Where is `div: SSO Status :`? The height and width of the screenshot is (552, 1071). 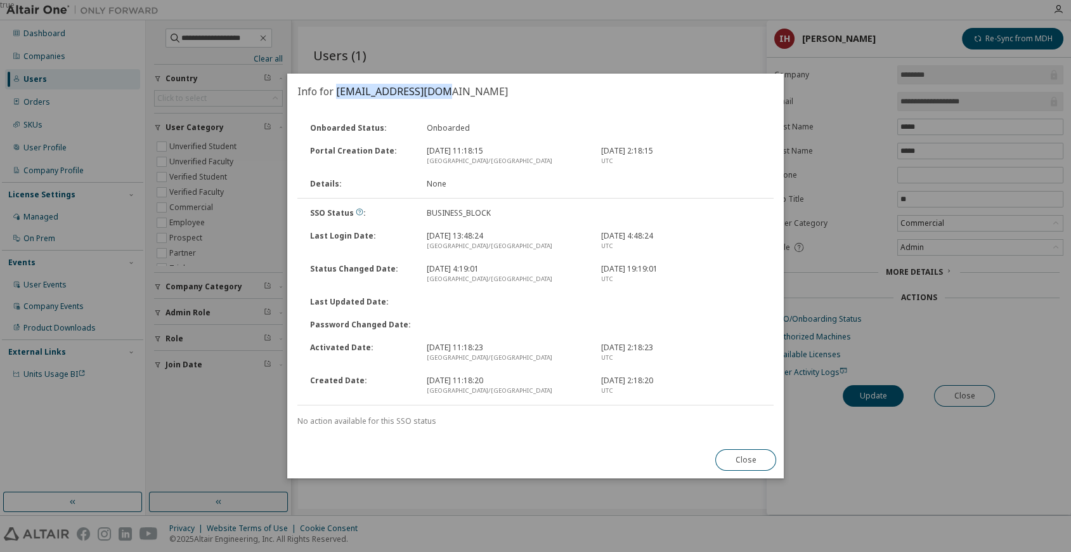
div: SSO Status : is located at coordinates (361, 213).